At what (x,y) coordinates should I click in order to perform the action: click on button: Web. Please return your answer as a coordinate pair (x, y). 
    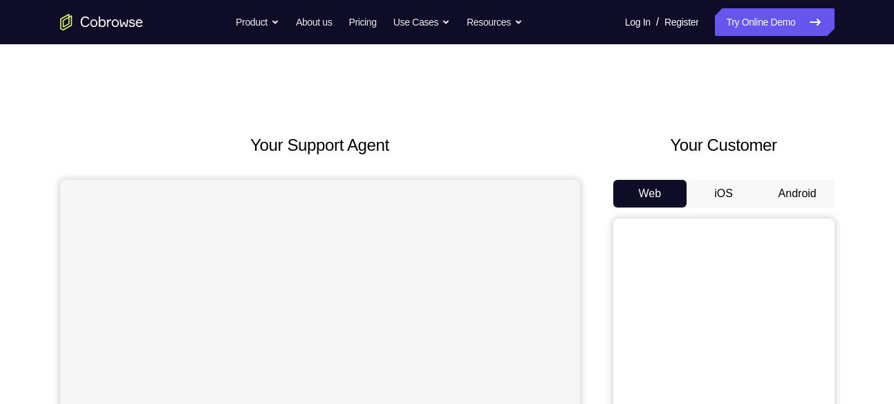
    Looking at the image, I should click on (650, 194).